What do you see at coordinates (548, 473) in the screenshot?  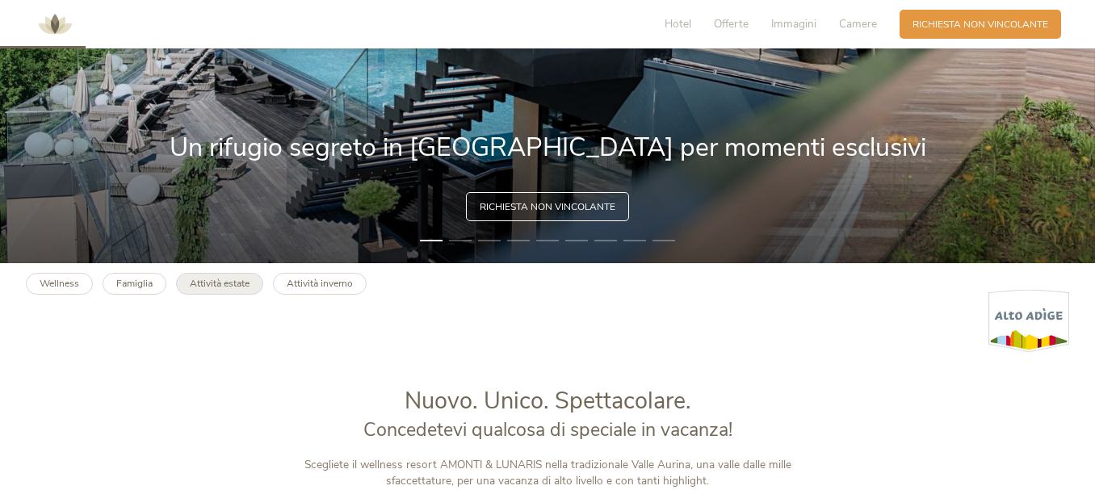 I see `p: Scegliete il wellness resort AMONTI & LUNARIS nella tradizionale Valle Aurina, una valle dalle mi...` at bounding box center [548, 473].